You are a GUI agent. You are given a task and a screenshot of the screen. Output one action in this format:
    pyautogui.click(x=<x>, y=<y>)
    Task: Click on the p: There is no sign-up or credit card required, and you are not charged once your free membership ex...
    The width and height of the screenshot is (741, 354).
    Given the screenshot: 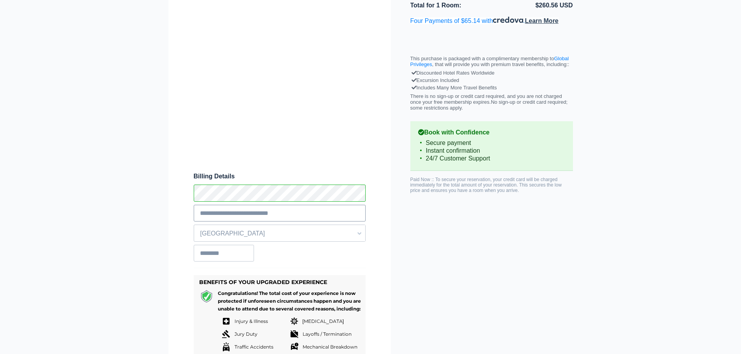 What is the action you would take?
    pyautogui.click(x=492, y=102)
    